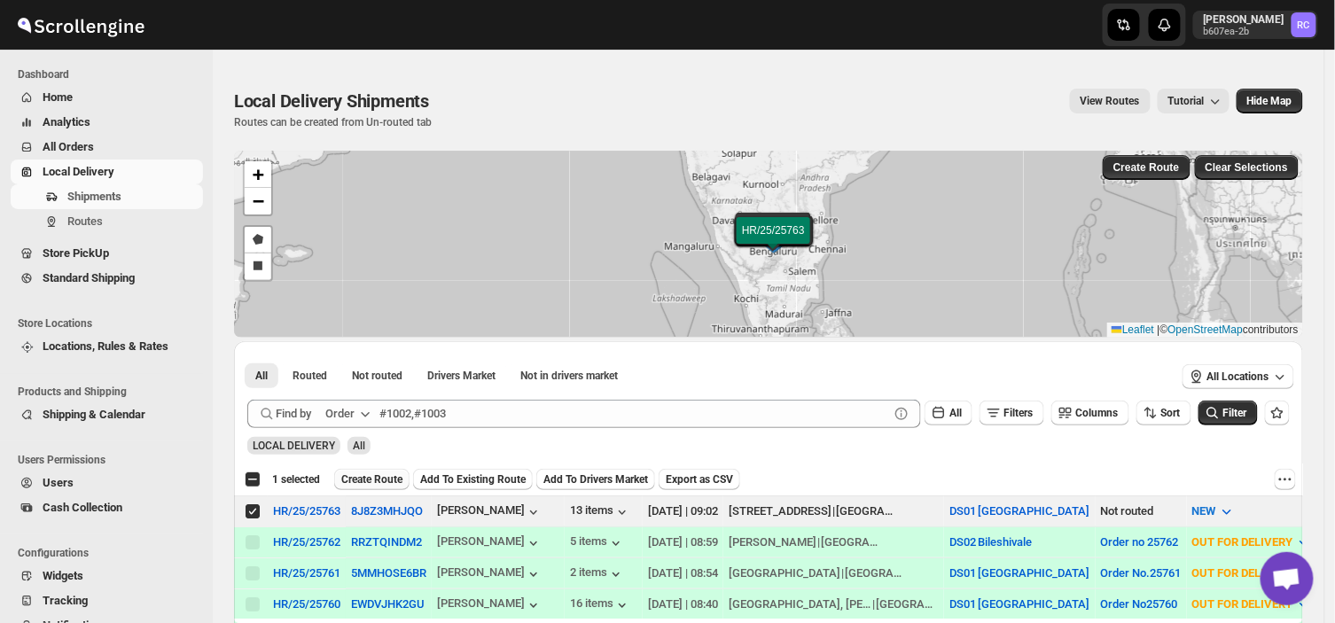 This screenshot has width=1335, height=623. Describe the element at coordinates (106, 347) in the screenshot. I see `button: Locations, Rules & Rates` at that location.